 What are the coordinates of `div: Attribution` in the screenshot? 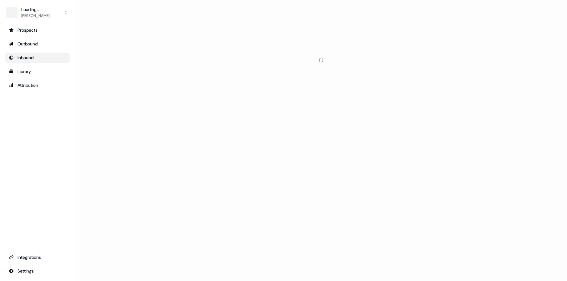 It's located at (37, 85).